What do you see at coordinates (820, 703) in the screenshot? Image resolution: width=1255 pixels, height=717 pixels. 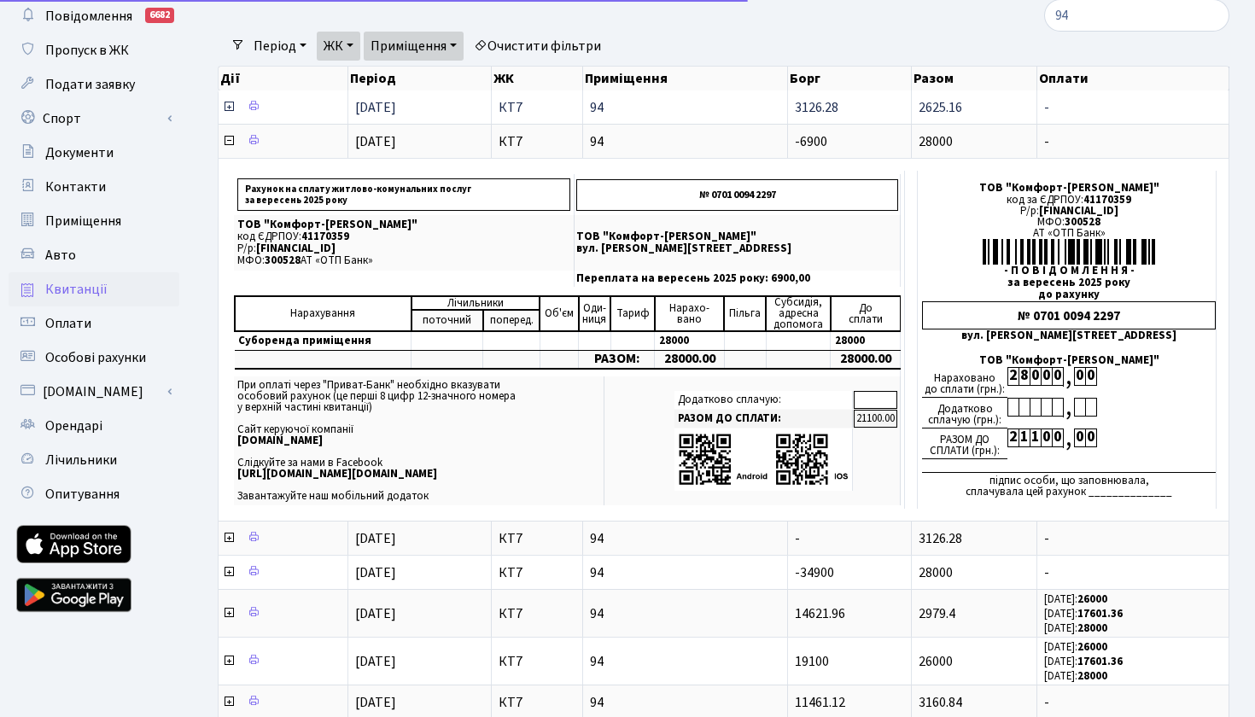 I see `span: 11461.12` at bounding box center [820, 703].